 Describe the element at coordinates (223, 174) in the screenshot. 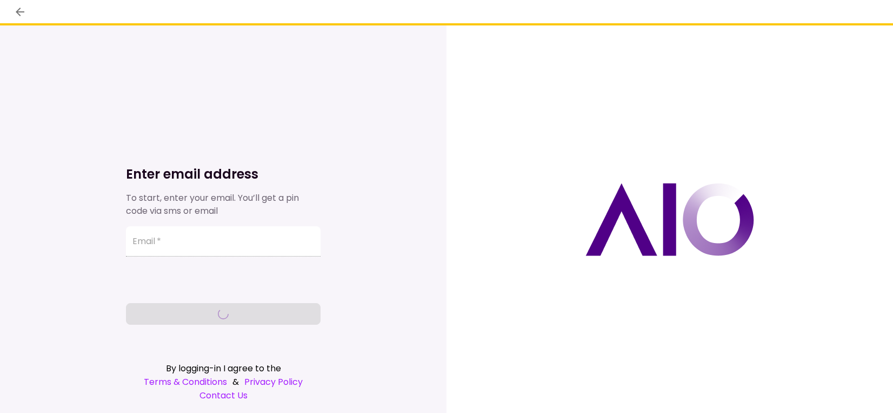

I see `h1: Enter email address` at that location.